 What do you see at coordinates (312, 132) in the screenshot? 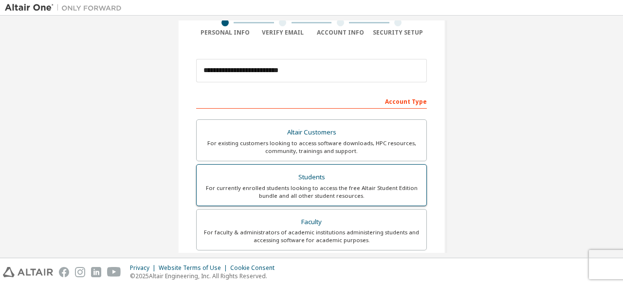
I see `div: Altair Customers` at bounding box center [312, 132].